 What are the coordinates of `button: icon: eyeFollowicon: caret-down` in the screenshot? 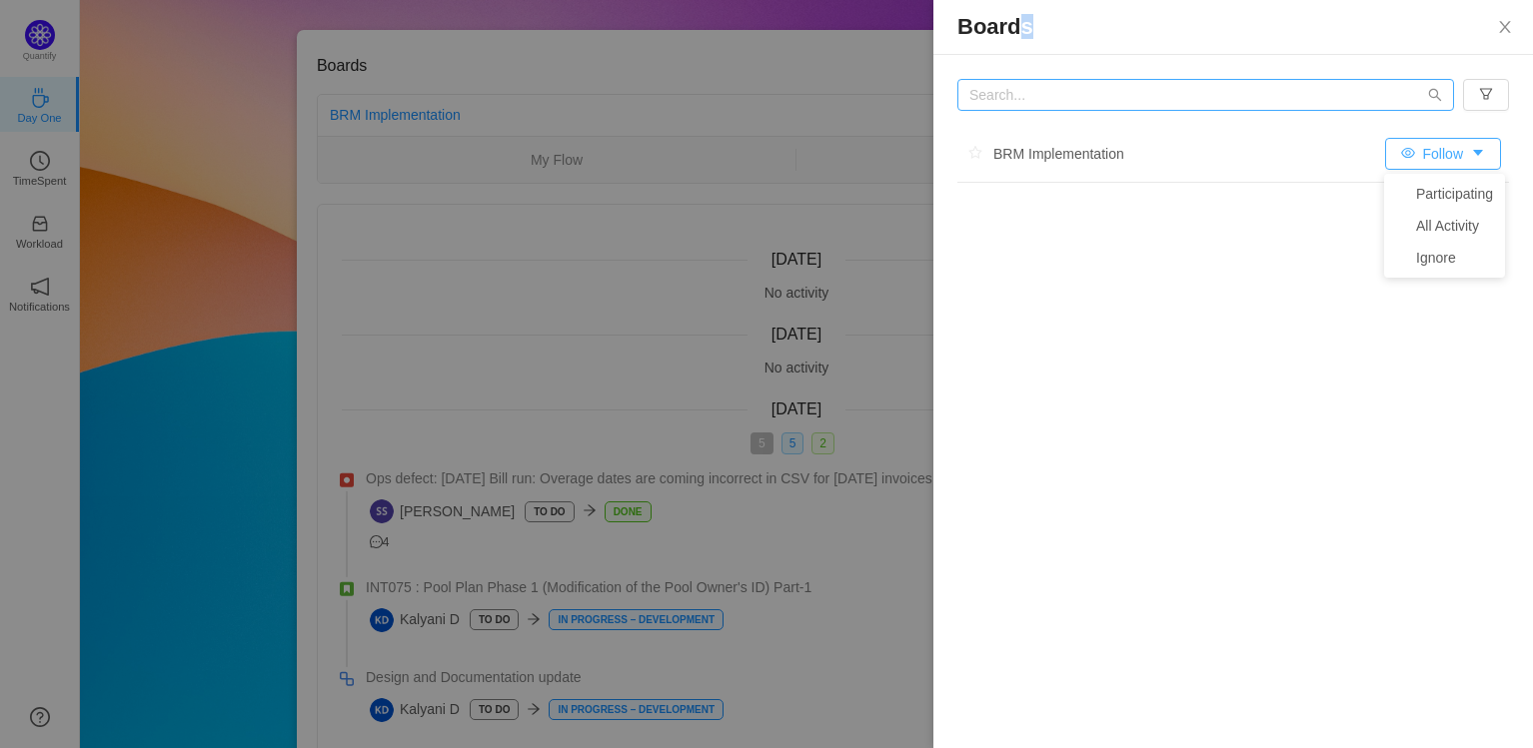 It's located at (1443, 154).